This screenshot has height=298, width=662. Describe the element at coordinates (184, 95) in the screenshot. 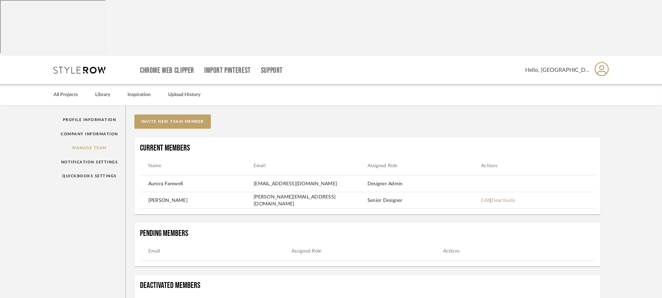

I see `a: Upload History` at that location.